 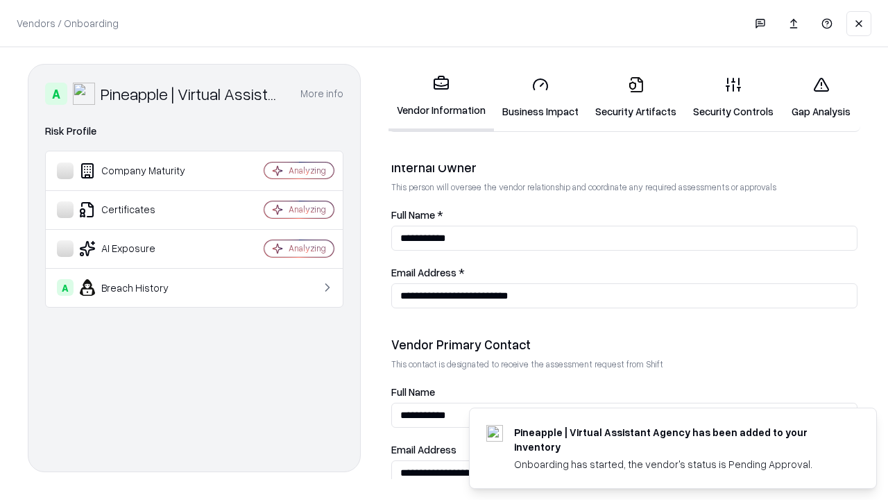 What do you see at coordinates (84, 94) in the screenshot?
I see `img: Pineapple | Virtual Assistant Agency` at bounding box center [84, 94].